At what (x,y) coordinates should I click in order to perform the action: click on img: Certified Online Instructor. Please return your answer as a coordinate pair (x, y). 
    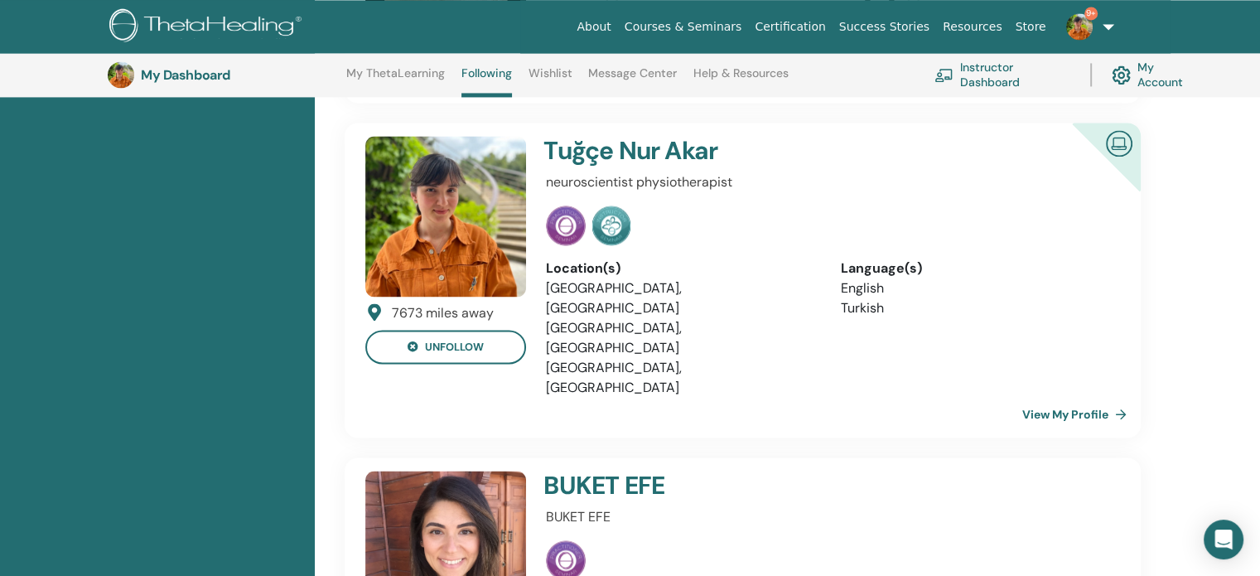
    Looking at the image, I should click on (1119, 142).